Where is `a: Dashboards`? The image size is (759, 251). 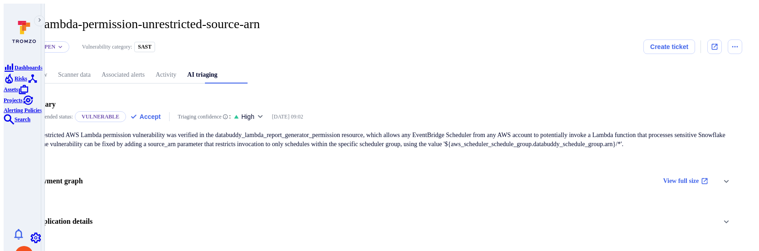
a: Dashboards is located at coordinates (23, 67).